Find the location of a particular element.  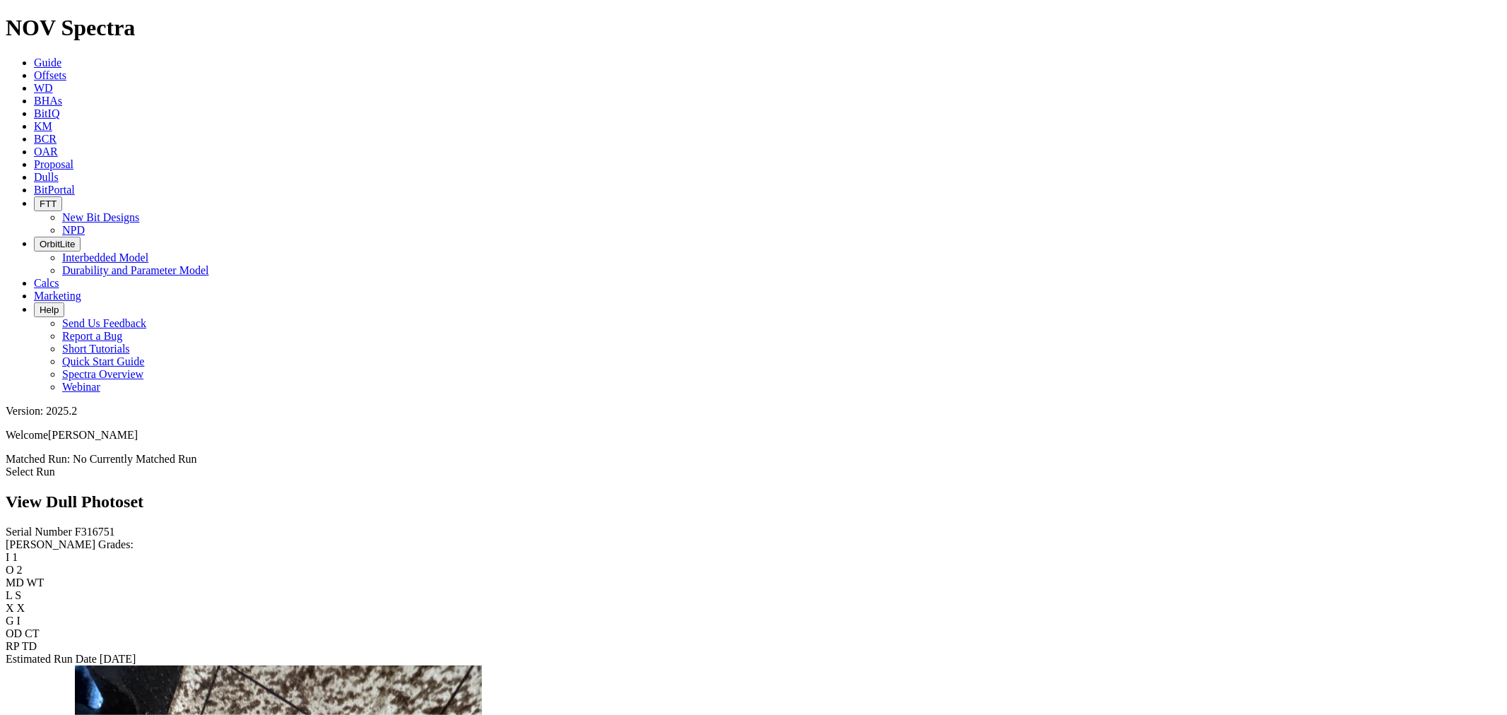

span: OAR is located at coordinates (46, 151).